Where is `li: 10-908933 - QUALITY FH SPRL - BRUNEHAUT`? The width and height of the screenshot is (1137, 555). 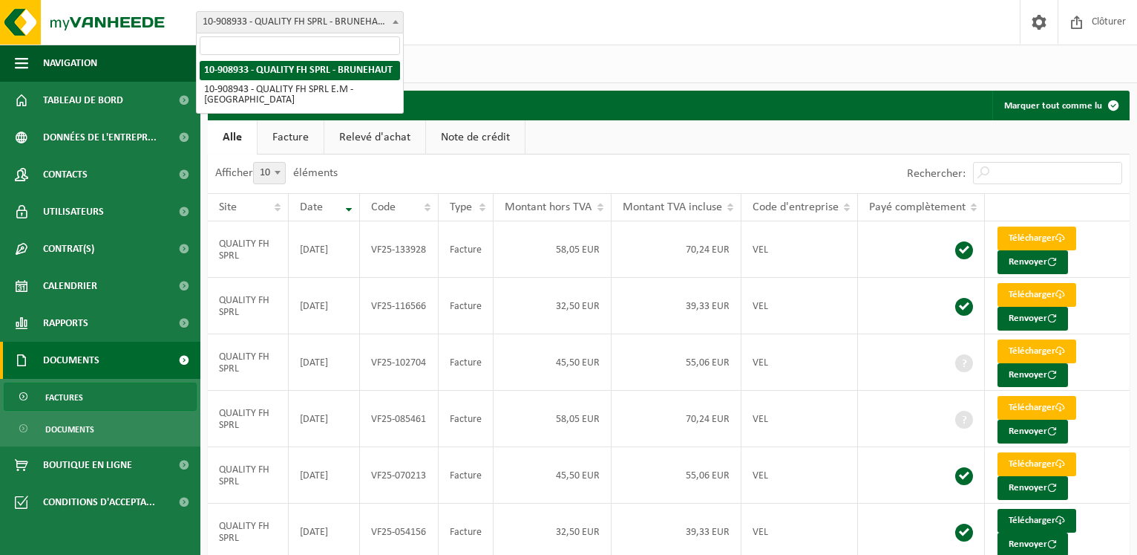
li: 10-908933 - QUALITY FH SPRL - BRUNEHAUT is located at coordinates (300, 71).